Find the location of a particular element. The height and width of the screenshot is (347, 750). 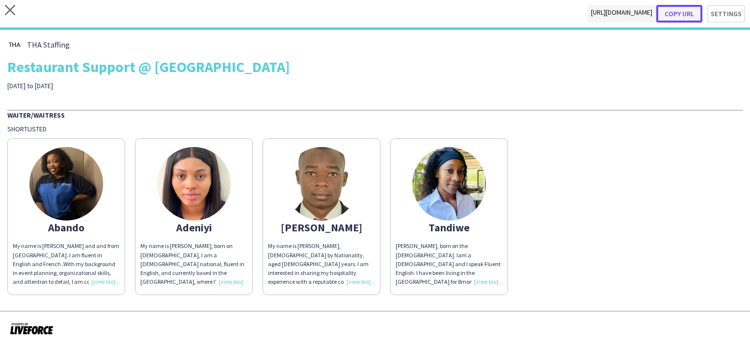

div: Waiter/Waitress is located at coordinates (375, 115).